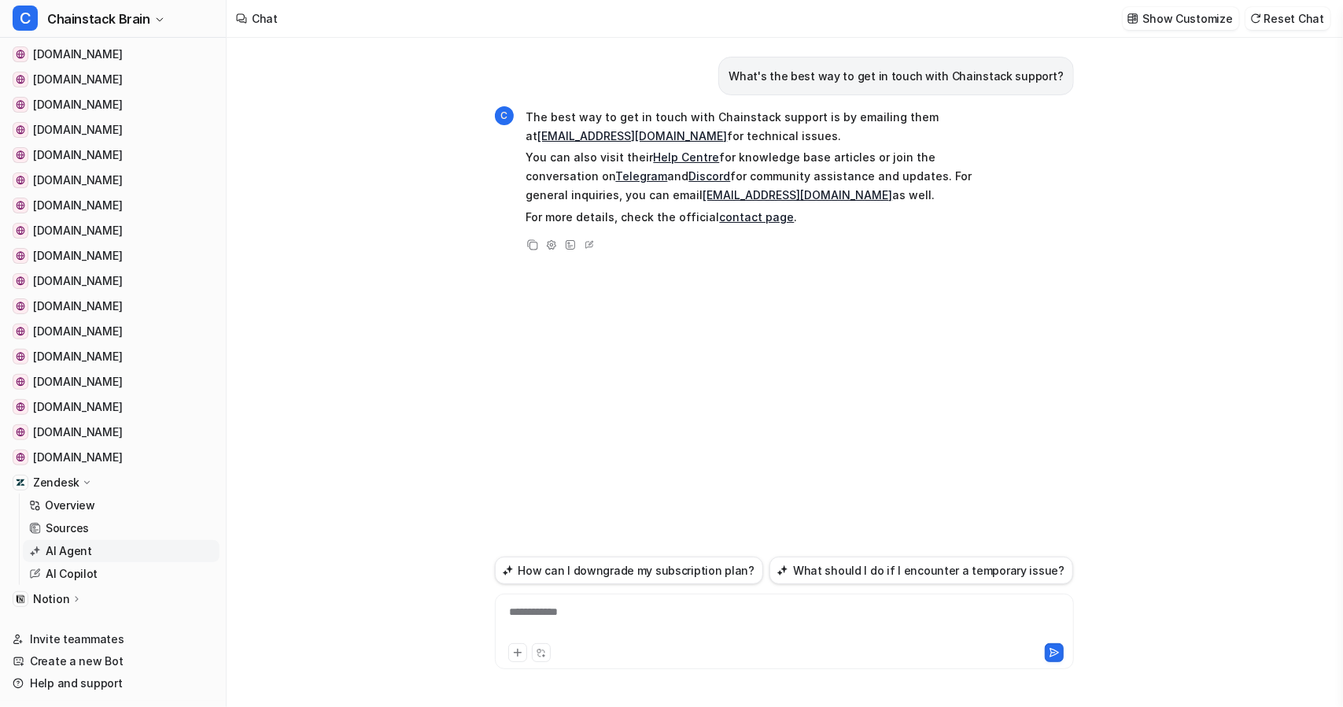 The width and height of the screenshot is (1343, 707). Describe the element at coordinates (264, 18) in the screenshot. I see `div: Chat` at that location.